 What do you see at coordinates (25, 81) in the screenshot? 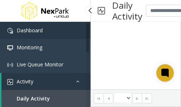
I see `span: Activity` at bounding box center [25, 81].